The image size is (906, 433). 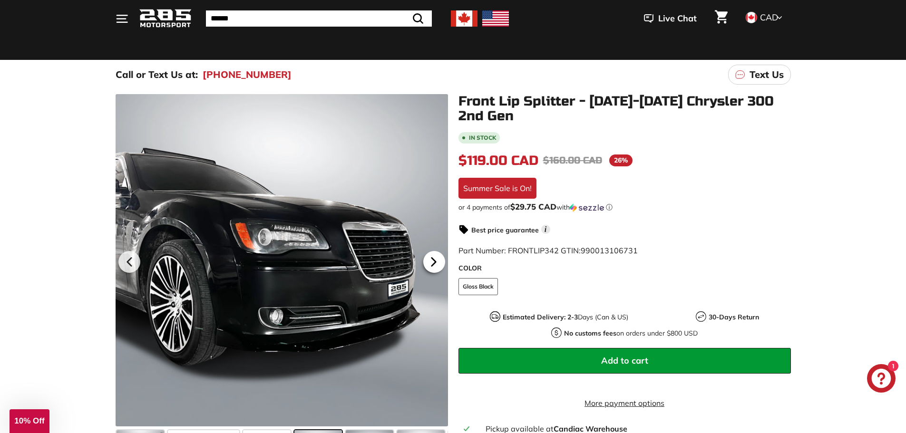 I want to click on button: Add to cart, so click(x=624, y=361).